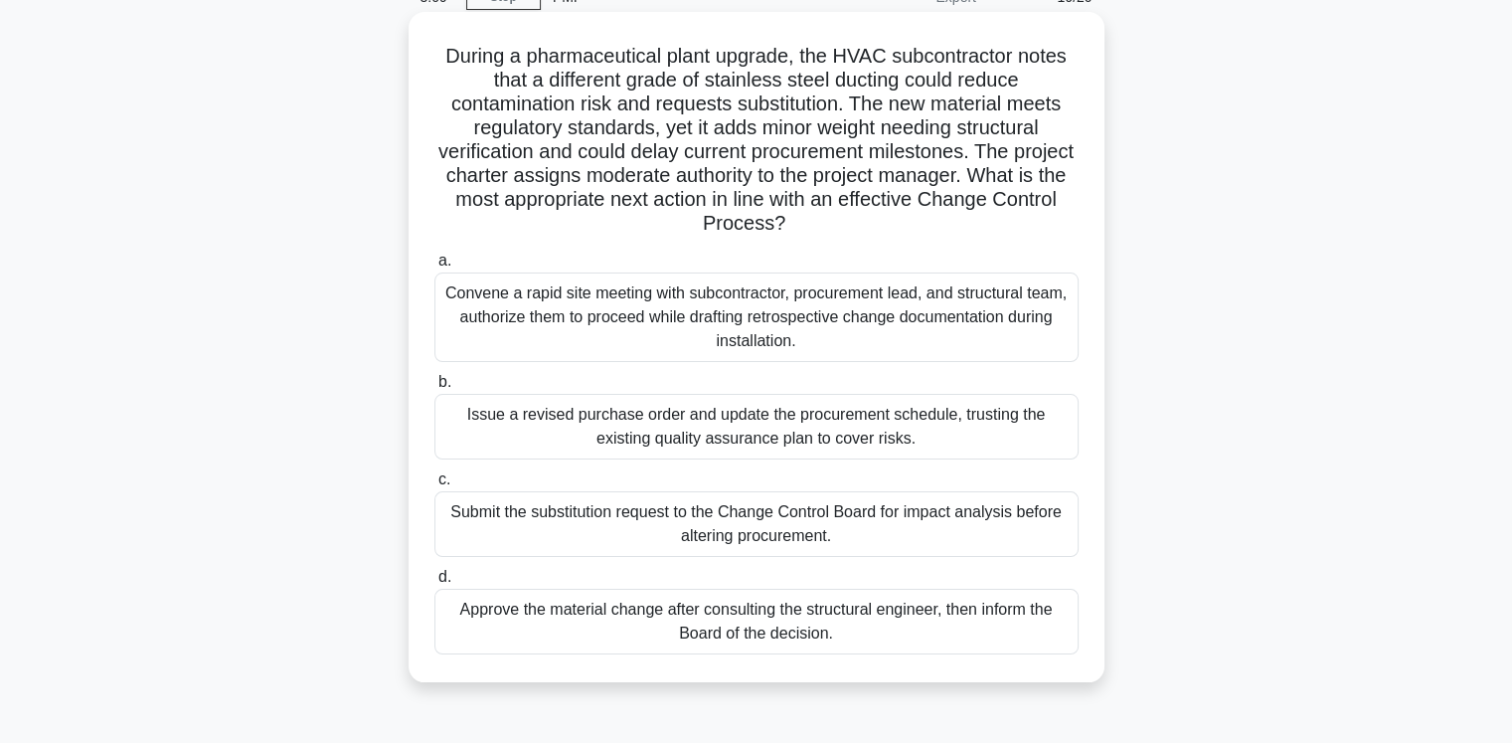  I want to click on div: Issue a revised purchase order and update the procurement schedule, trusting the existing quality..., so click(757, 427).